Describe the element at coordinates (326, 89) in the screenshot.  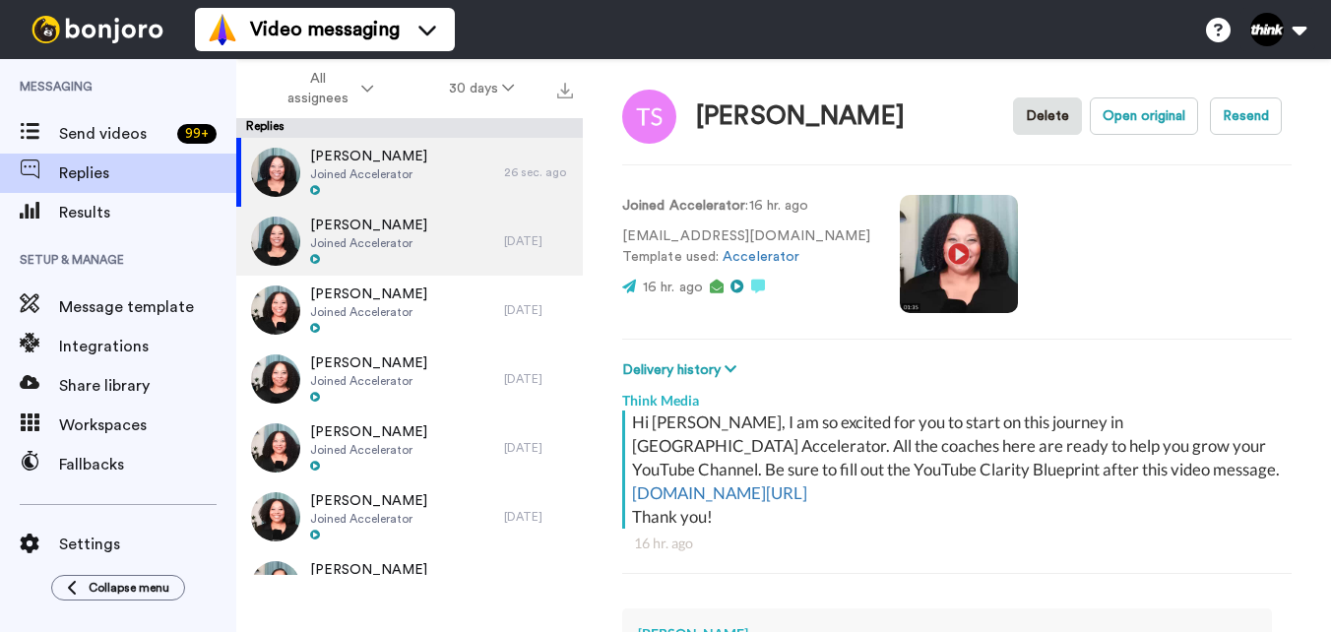
I see `button: All assignees` at that location.